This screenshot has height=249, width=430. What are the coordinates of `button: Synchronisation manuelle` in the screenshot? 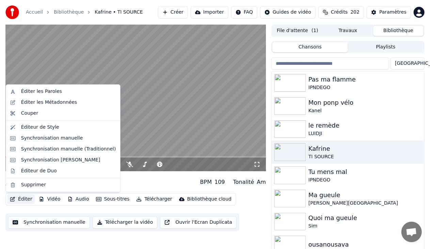 It's located at (49, 222).